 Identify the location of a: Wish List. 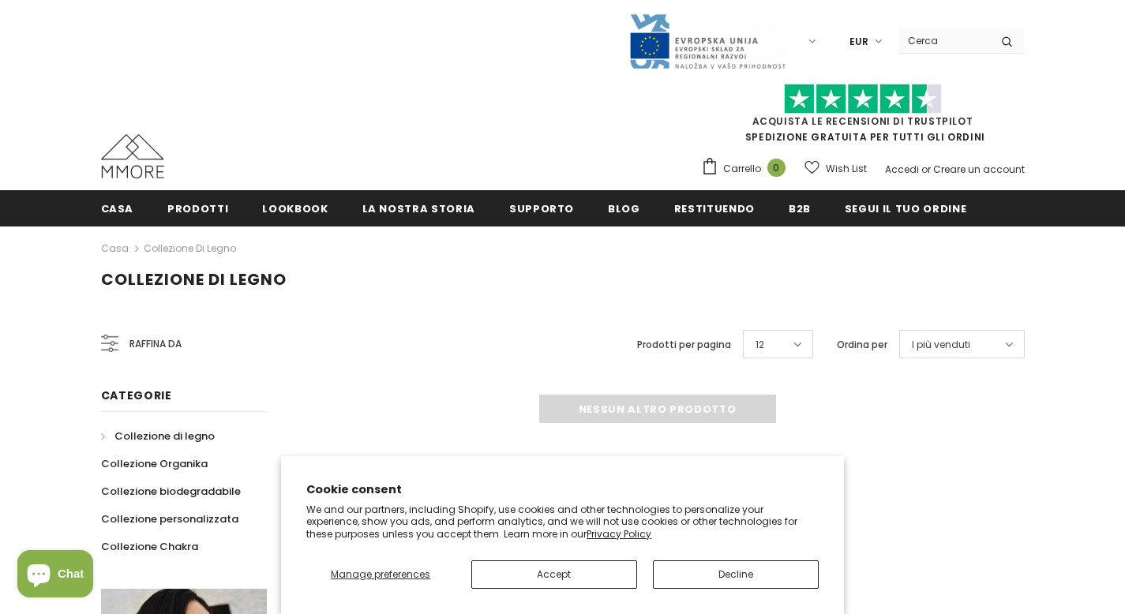
(835, 168).